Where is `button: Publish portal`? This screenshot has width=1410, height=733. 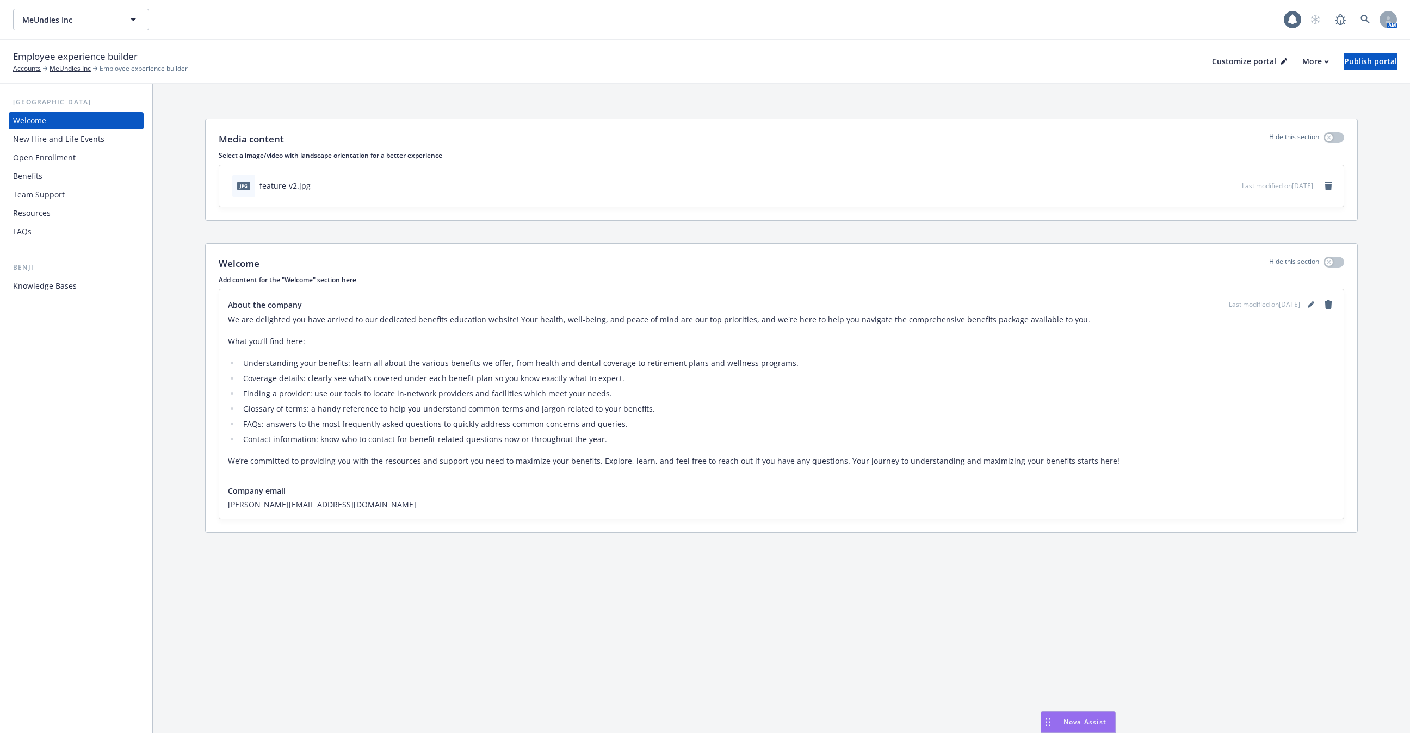 button: Publish portal is located at coordinates (1370, 61).